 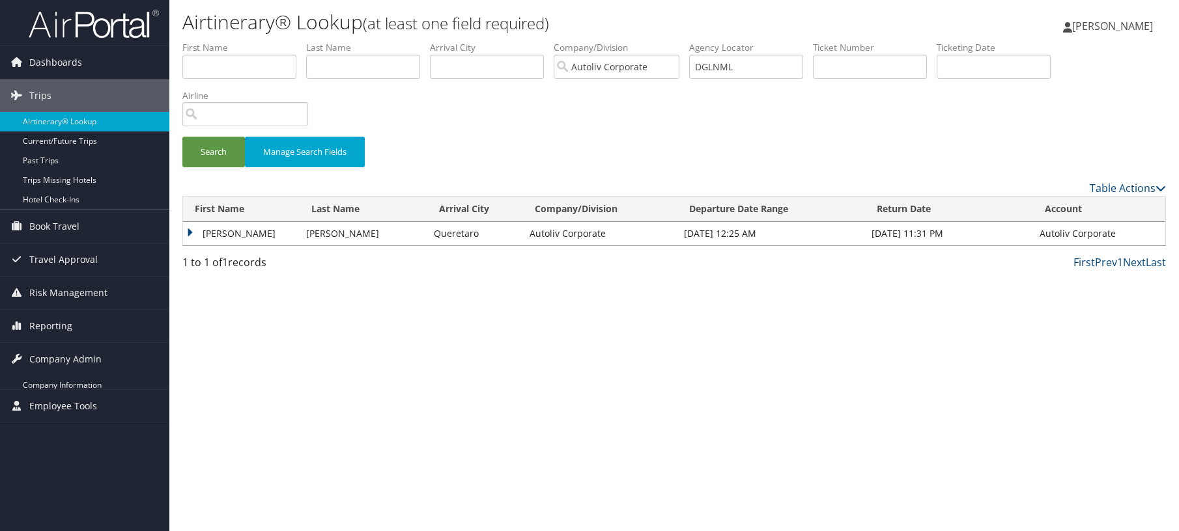 I want to click on a: First, so click(x=1084, y=262).